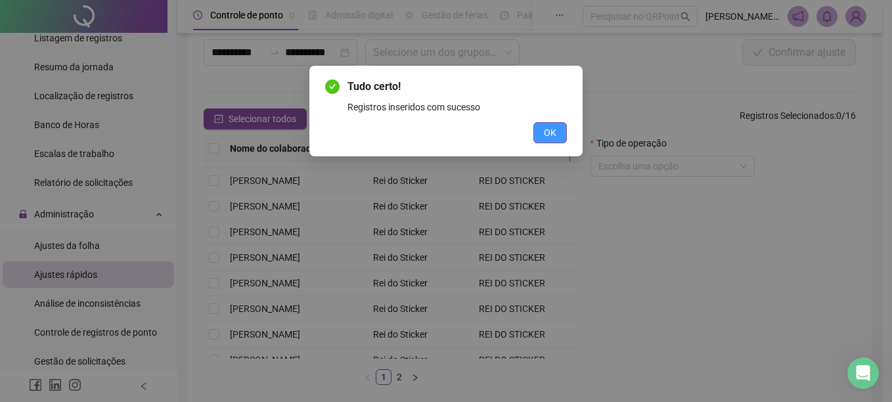 The image size is (892, 402). What do you see at coordinates (549, 133) in the screenshot?
I see `button: OK` at bounding box center [549, 133].